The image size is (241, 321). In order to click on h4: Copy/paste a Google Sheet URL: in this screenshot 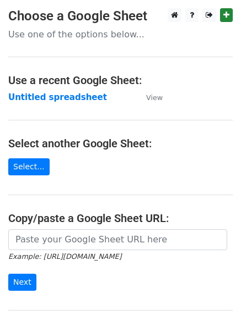, I will do `click(120, 219)`.